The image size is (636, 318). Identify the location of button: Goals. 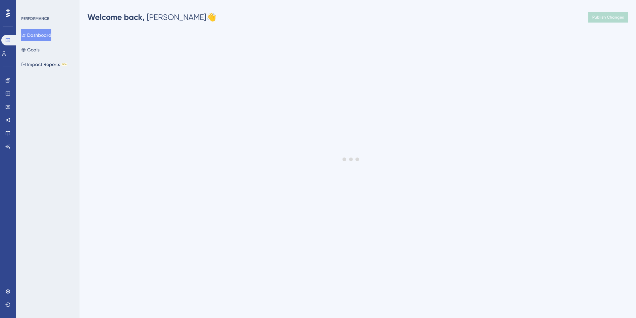
(30, 50).